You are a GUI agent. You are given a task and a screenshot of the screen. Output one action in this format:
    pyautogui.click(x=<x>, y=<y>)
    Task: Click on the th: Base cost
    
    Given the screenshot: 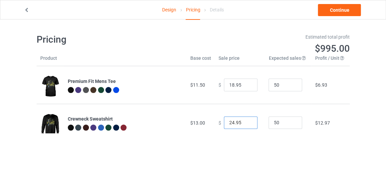 What is the action you would take?
    pyautogui.click(x=201, y=60)
    